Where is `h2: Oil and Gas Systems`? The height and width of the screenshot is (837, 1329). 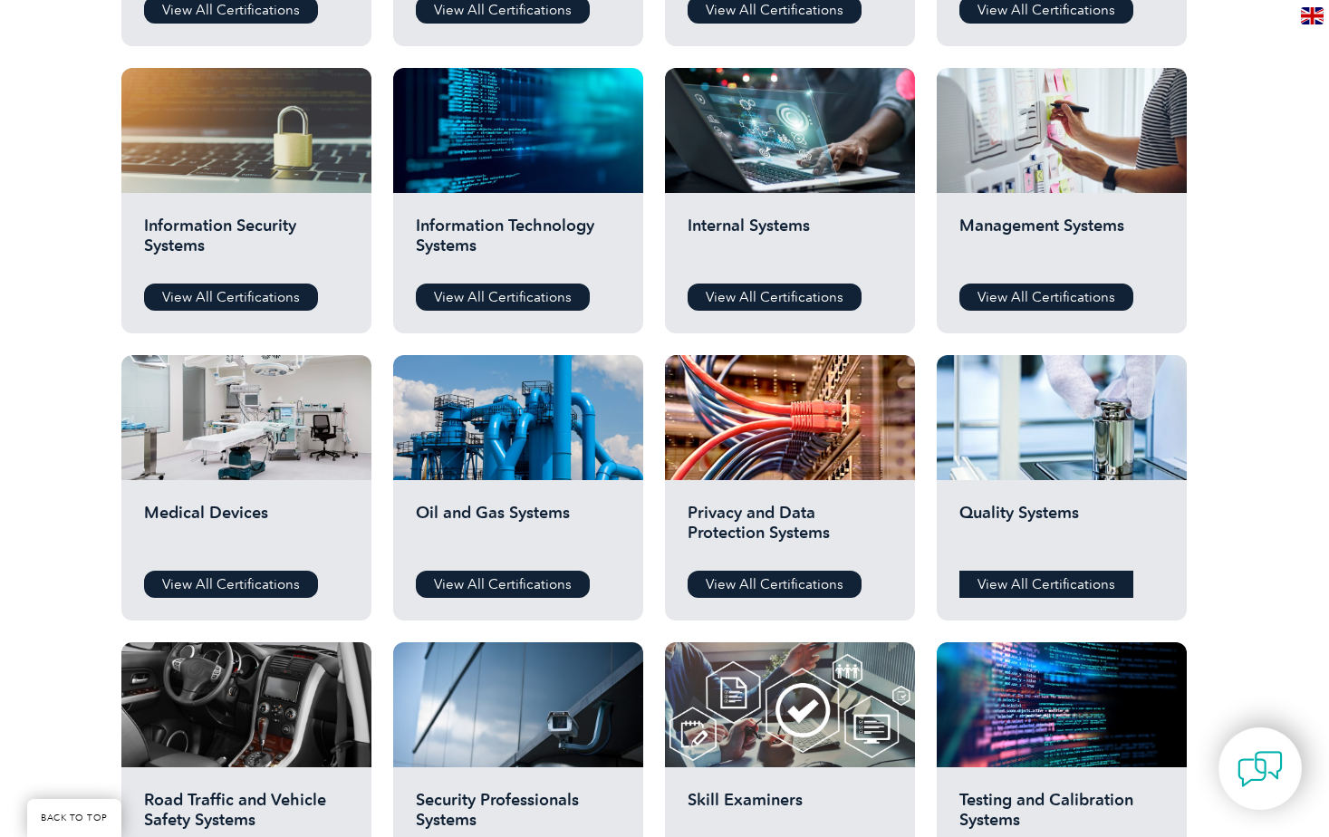 h2: Oil and Gas Systems is located at coordinates (518, 530).